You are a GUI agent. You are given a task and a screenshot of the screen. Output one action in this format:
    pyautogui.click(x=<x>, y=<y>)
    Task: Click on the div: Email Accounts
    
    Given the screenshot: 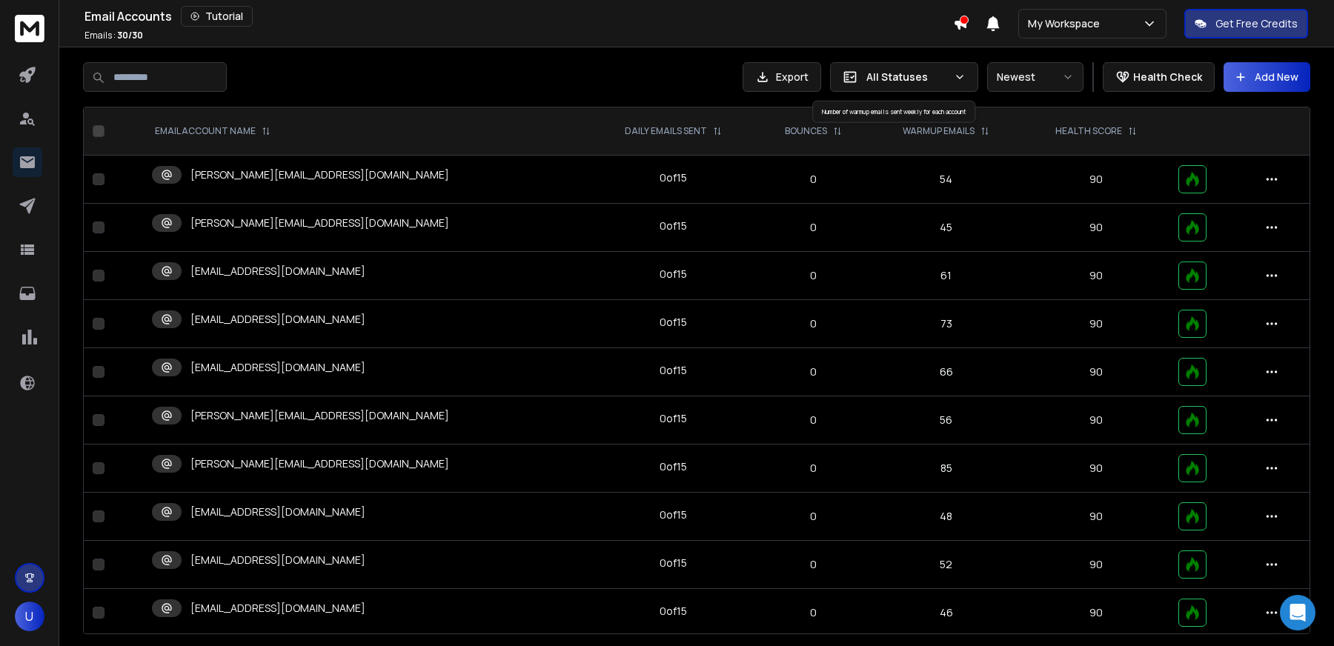 What is the action you would take?
    pyautogui.click(x=519, y=16)
    